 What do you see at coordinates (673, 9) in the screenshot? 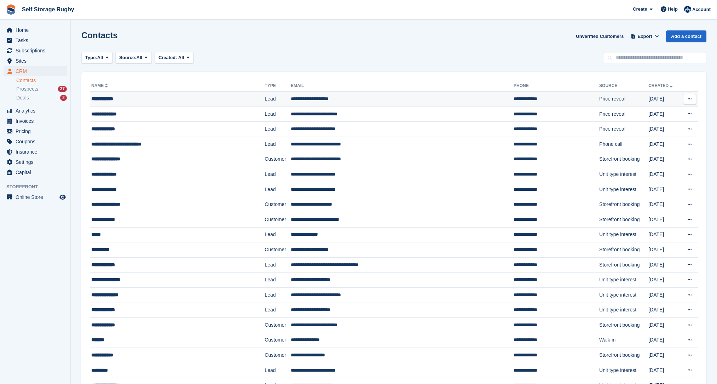
I see `span: Help` at bounding box center [673, 9].